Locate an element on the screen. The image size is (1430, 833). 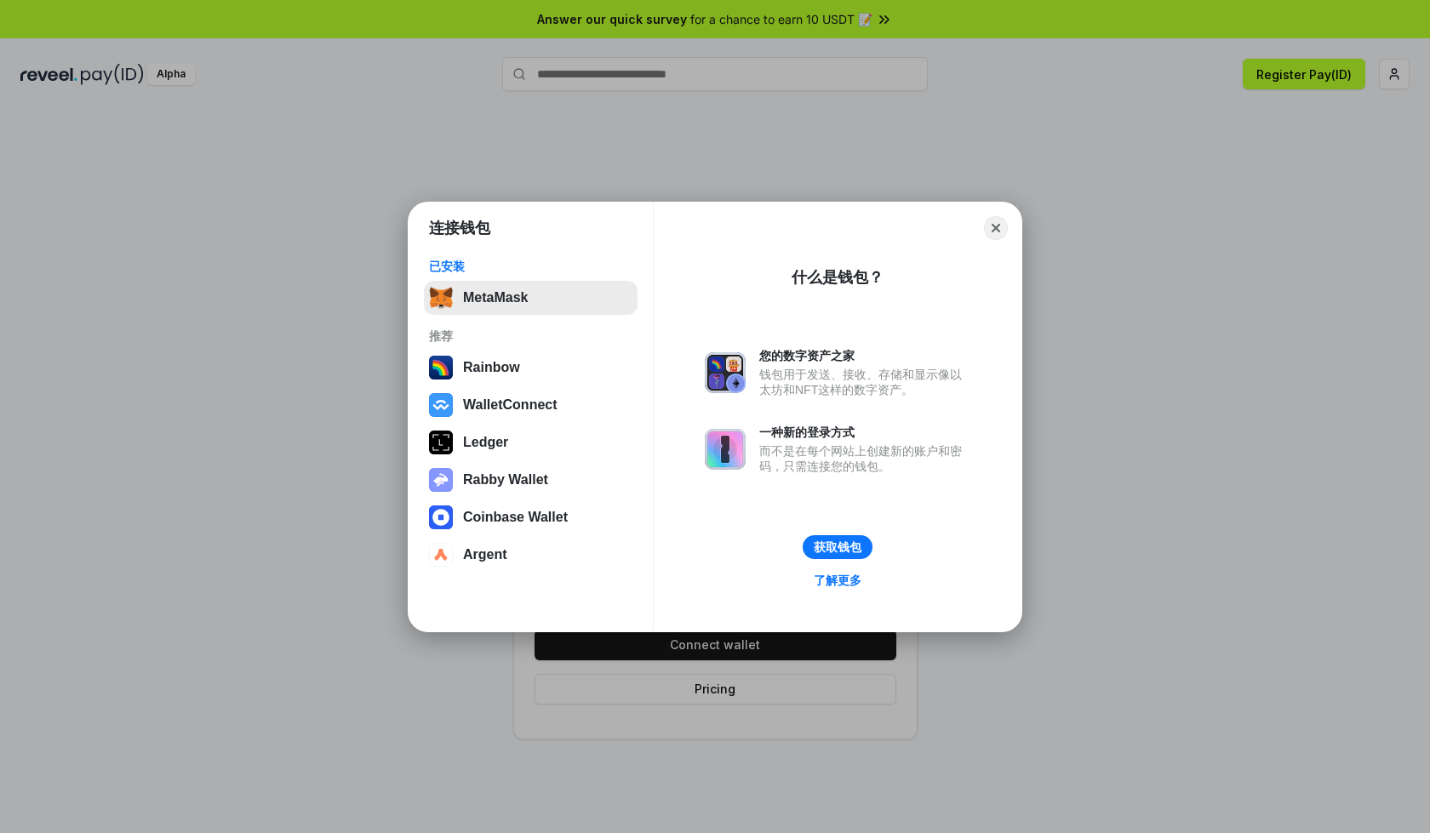
h1: 连接钱包 is located at coordinates (460, 228).